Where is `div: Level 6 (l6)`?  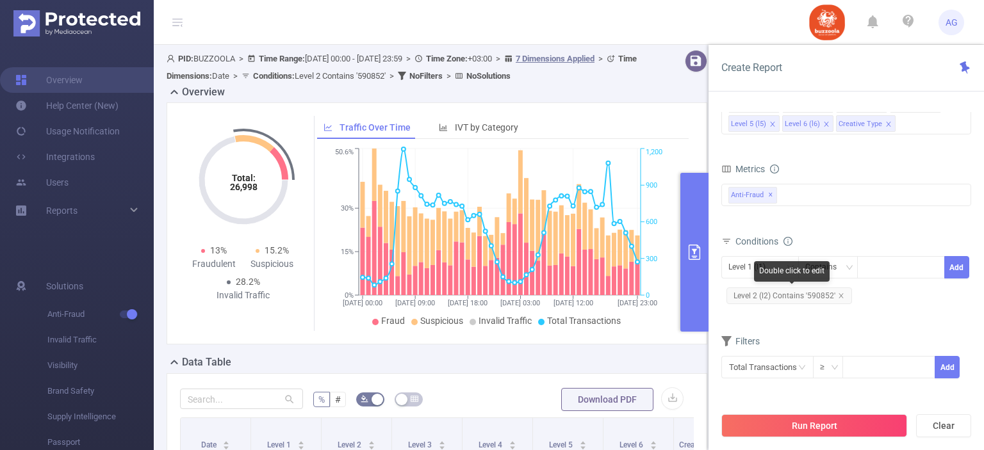 div: Level 6 (l6) is located at coordinates (802, 124).